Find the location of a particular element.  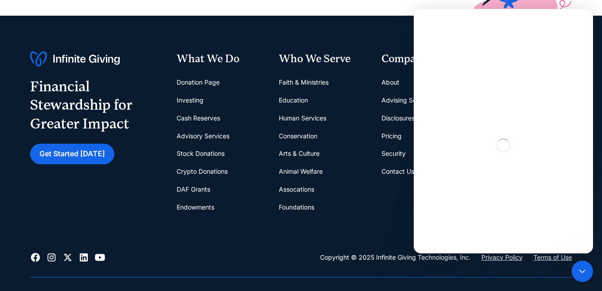

a: Education is located at coordinates (293, 100).